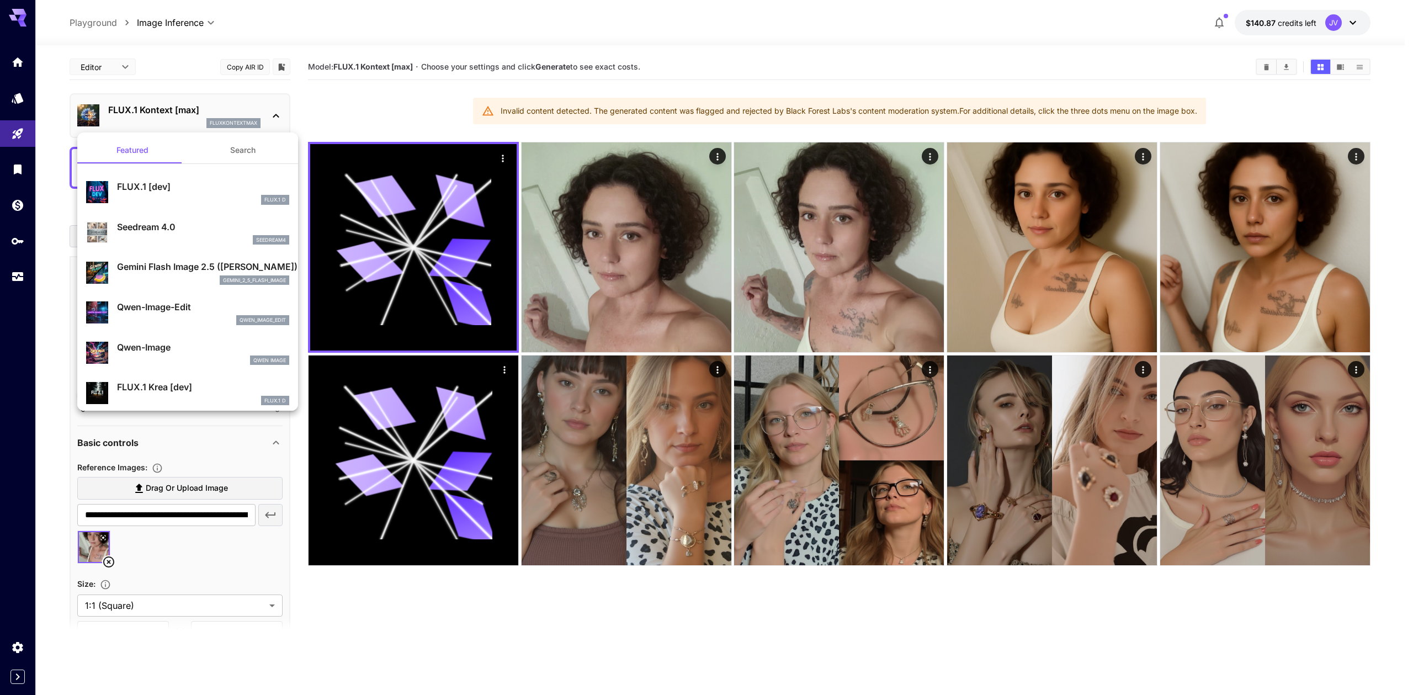 The height and width of the screenshot is (695, 1413). I want to click on div: Seedream 4.0seedream4, so click(188, 232).